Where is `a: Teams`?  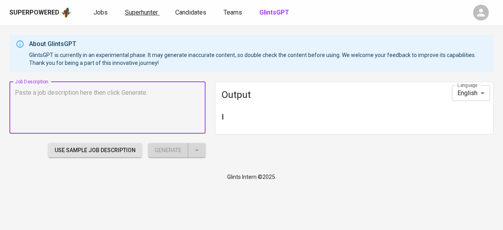
a: Teams is located at coordinates (233, 13).